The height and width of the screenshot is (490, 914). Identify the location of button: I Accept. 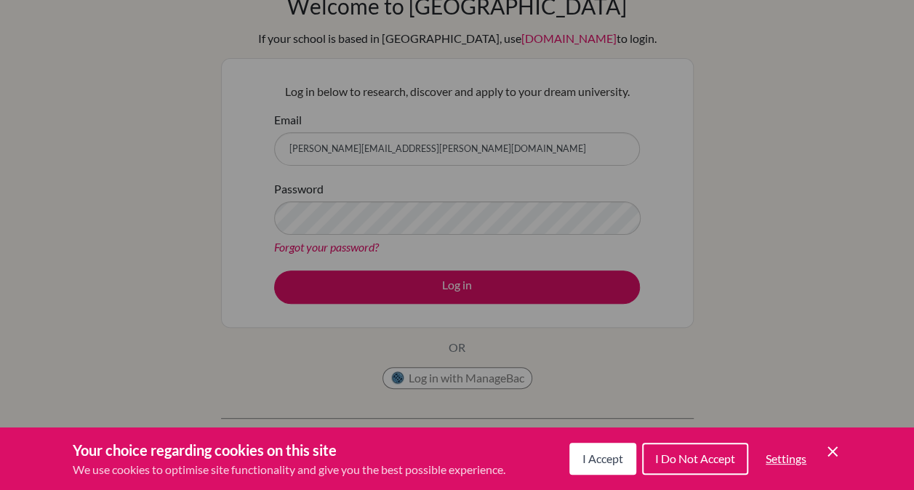
(603, 459).